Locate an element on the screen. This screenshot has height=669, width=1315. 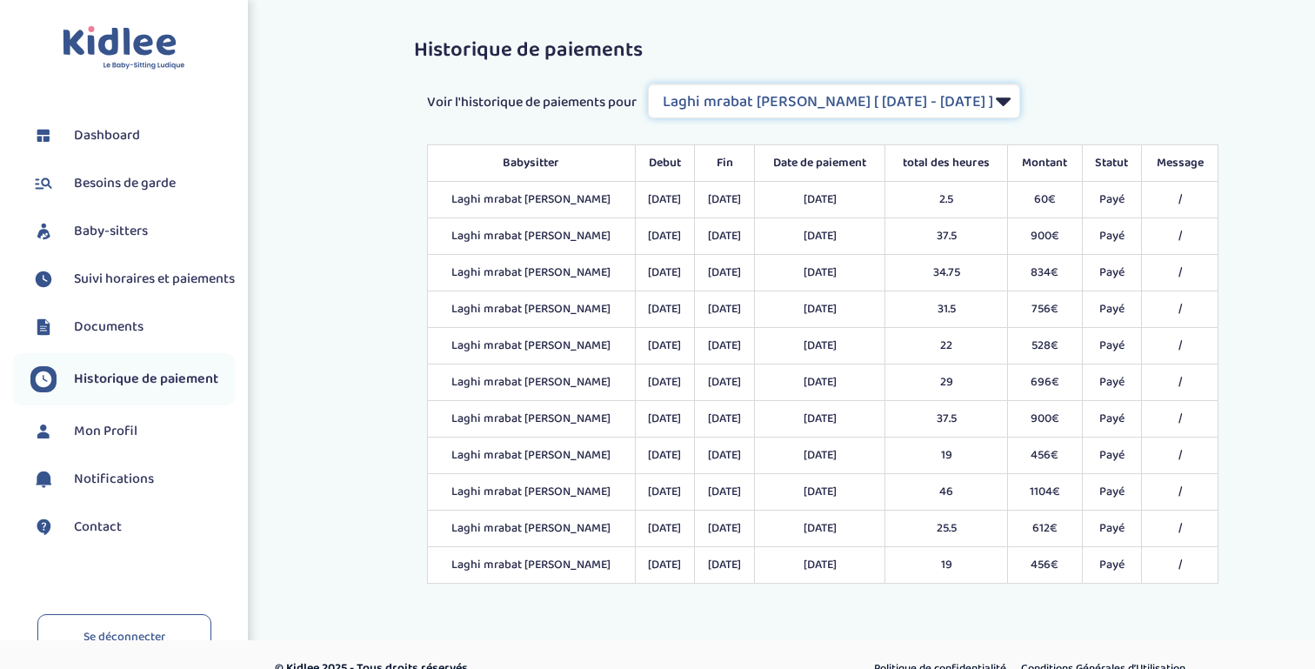
img: dashboard.svg is located at coordinates (43, 136).